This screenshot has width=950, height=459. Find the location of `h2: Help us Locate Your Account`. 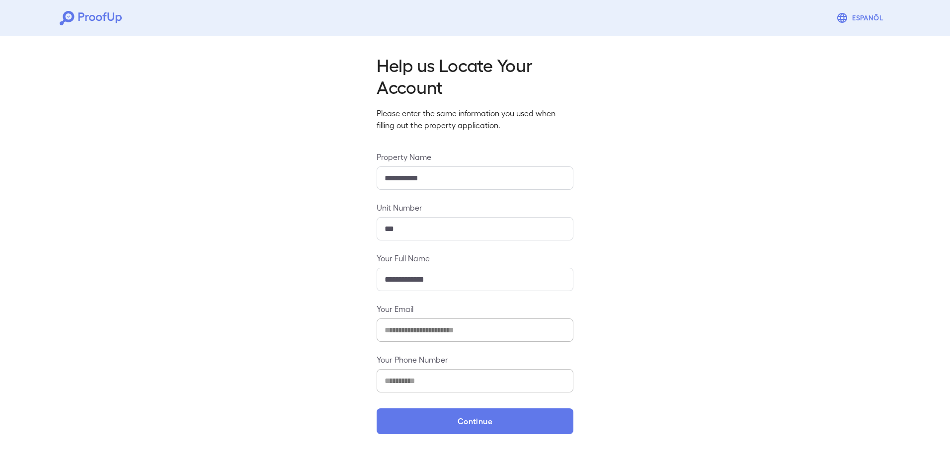

h2: Help us Locate Your Account is located at coordinates (475, 75).